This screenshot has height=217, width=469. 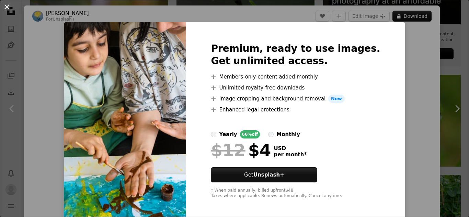 What do you see at coordinates (264, 175) in the screenshot?
I see `a: GetUnsplash+` at bounding box center [264, 175].